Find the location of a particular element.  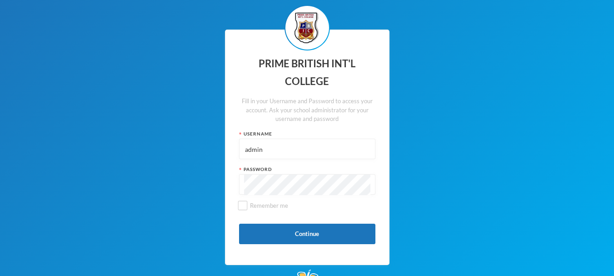

span: Remember me is located at coordinates (269, 206).